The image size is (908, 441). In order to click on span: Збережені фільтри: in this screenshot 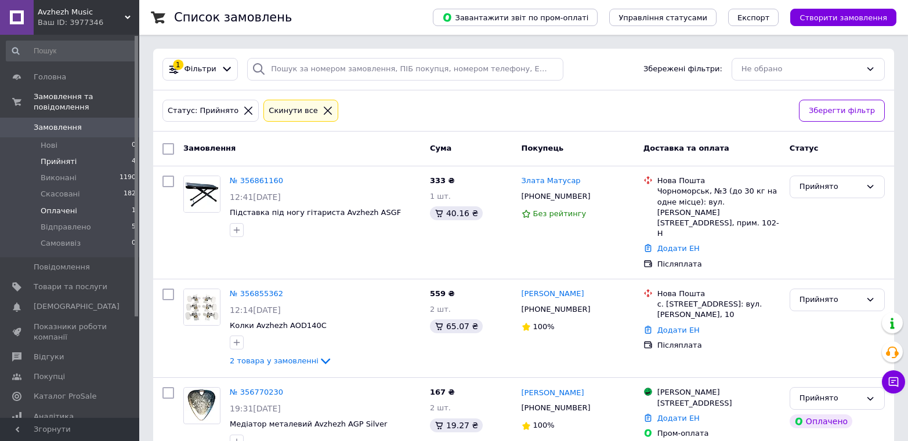, I will do `click(683, 69)`.